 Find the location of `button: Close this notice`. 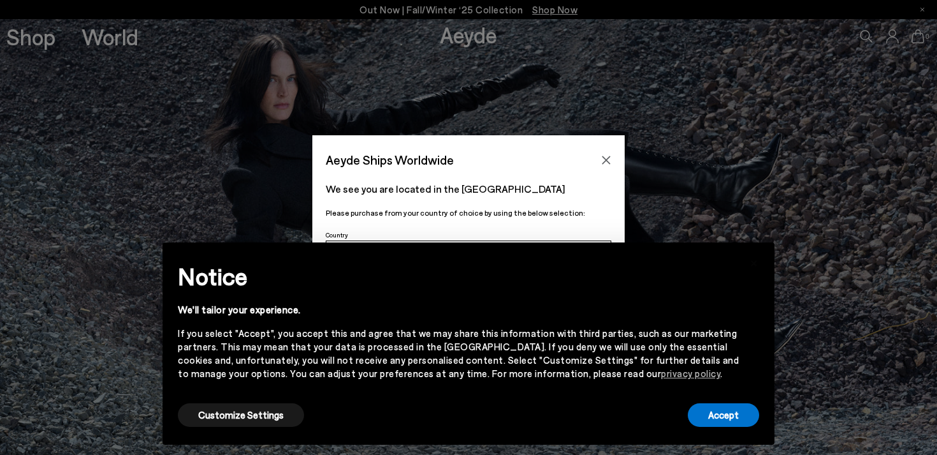

button: Close this notice is located at coordinates (754, 261).